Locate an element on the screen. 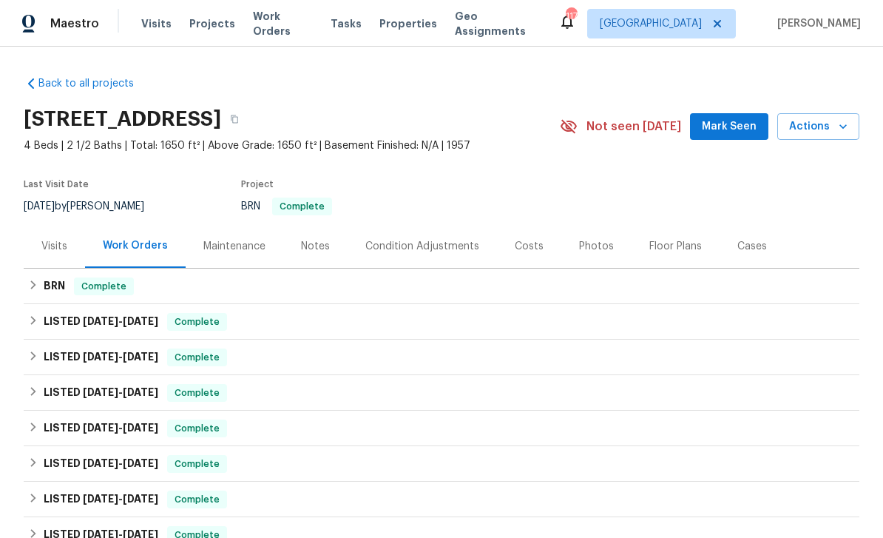 Image resolution: width=883 pixels, height=538 pixels. span: Tasks is located at coordinates (346, 24).